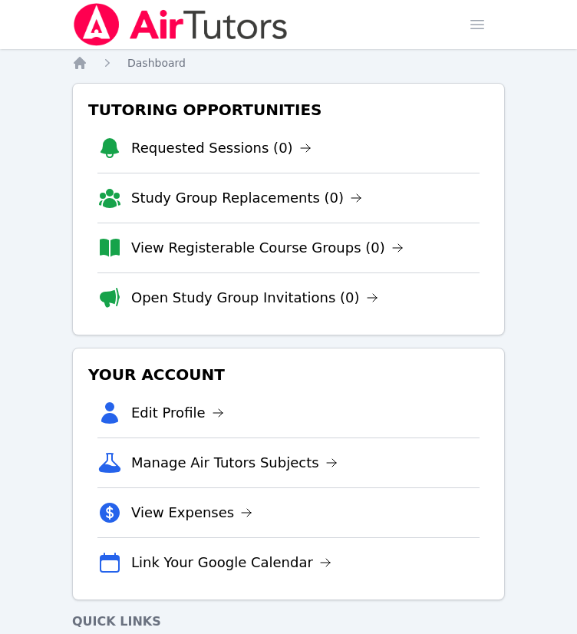 The height and width of the screenshot is (634, 577). What do you see at coordinates (255, 298) in the screenshot?
I see `a: Open Study Group Invitations (0)` at bounding box center [255, 298].